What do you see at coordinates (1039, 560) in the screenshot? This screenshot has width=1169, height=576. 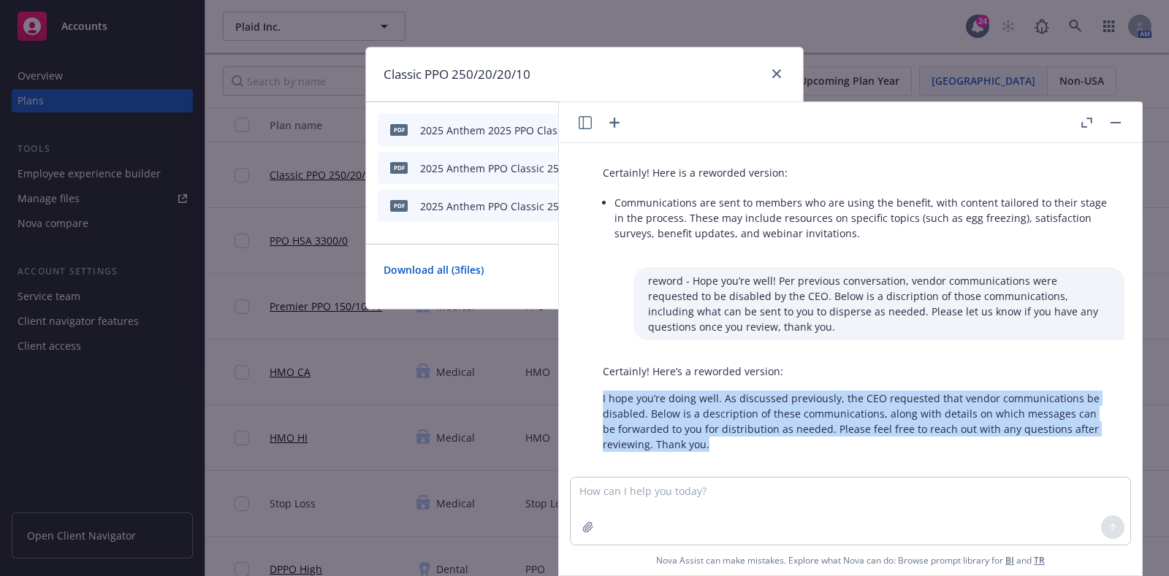 I see `a: TR` at bounding box center [1039, 560].